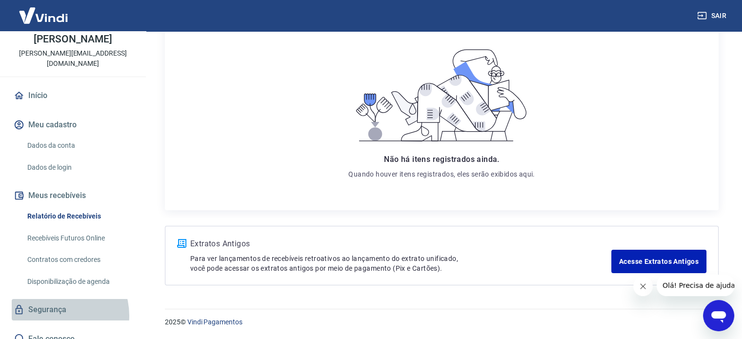 The height and width of the screenshot is (339, 742). Describe the element at coordinates (441, 322) in the screenshot. I see `p: 2025 ©` at that location.